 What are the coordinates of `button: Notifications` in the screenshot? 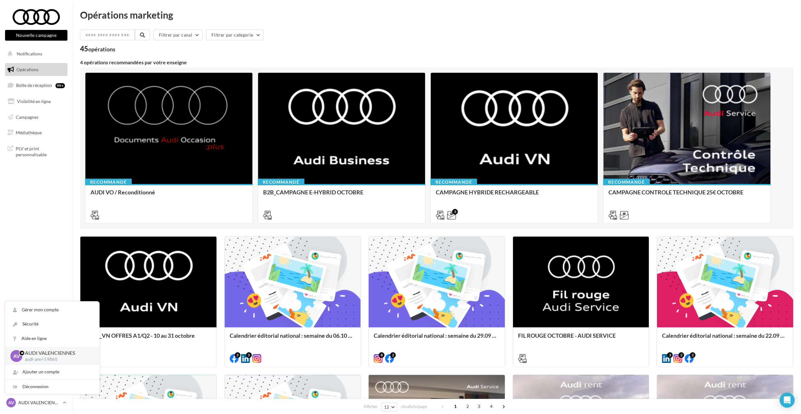 It's located at (35, 54).